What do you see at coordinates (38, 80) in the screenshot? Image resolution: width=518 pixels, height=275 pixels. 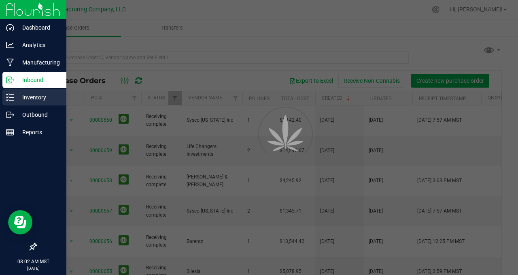 I see `p: Inbound` at bounding box center [38, 80].